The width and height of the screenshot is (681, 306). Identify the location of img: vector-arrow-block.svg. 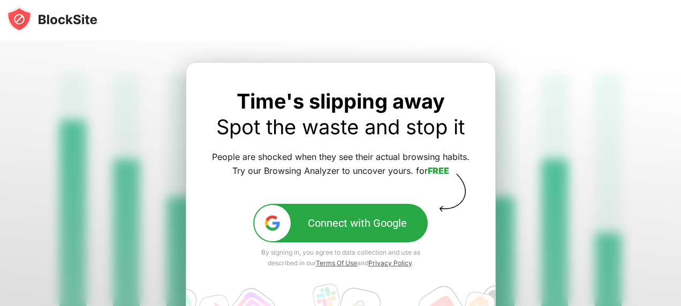
(452, 193).